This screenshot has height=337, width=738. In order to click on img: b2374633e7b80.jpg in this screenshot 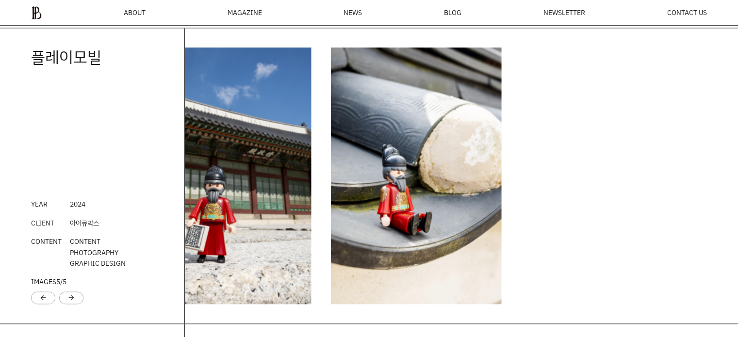, I will do `click(226, 176)`.